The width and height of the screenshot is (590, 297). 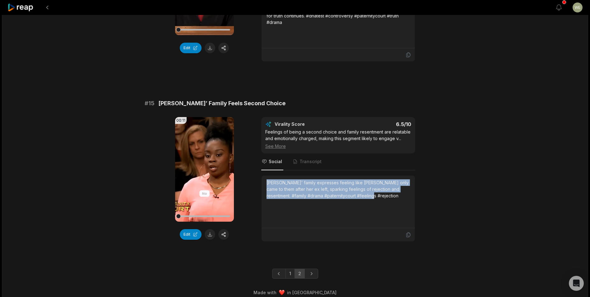 What do you see at coordinates (338, 139) in the screenshot?
I see `div: Feelings of being a second choice and family resentment are relatable and emotionally charged, ma...` at bounding box center [338, 139].